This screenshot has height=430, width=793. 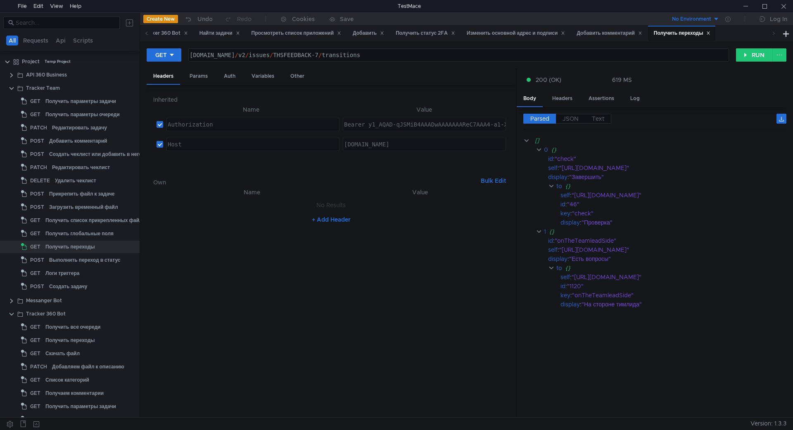 I want to click on span: DELETE, so click(x=40, y=181).